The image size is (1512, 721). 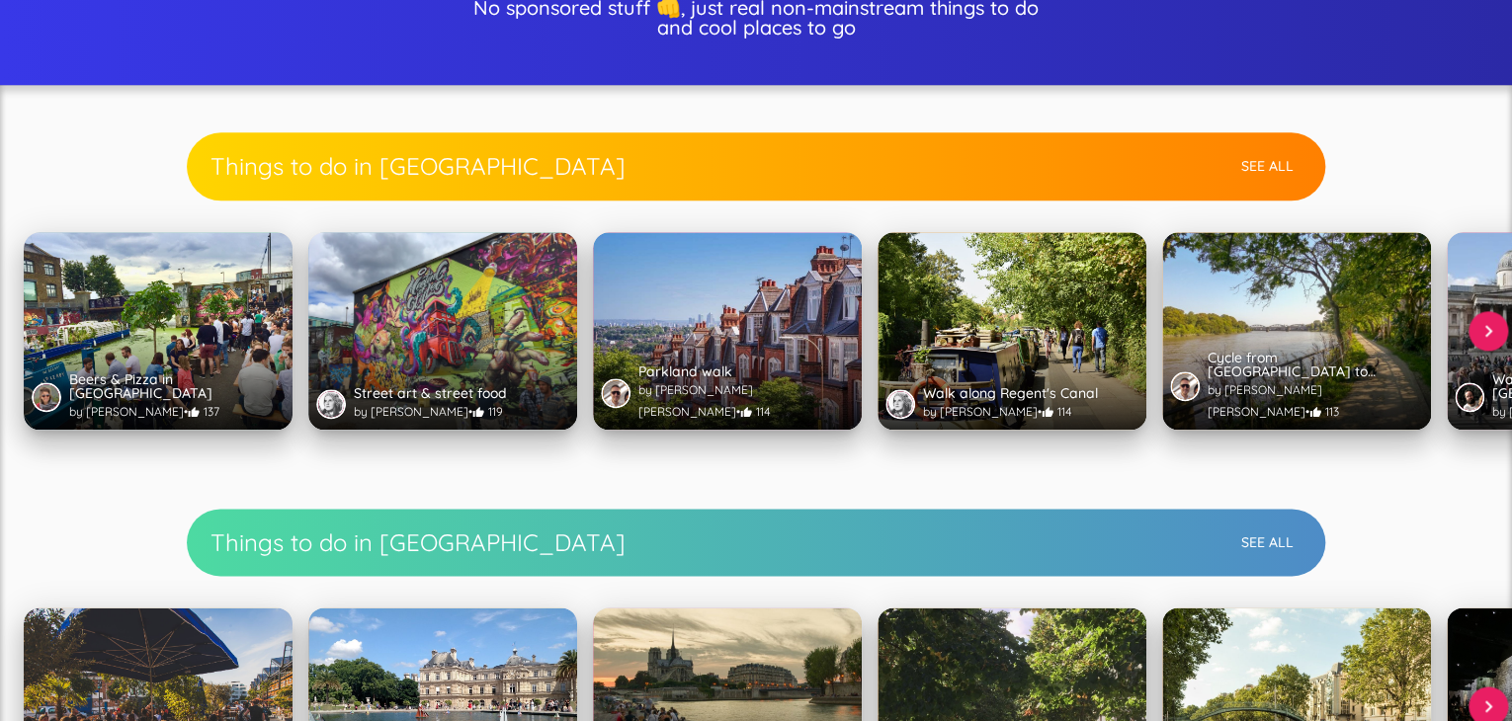 What do you see at coordinates (1469, 397) in the screenshot?
I see `img: Kevin Dovat` at bounding box center [1469, 397].